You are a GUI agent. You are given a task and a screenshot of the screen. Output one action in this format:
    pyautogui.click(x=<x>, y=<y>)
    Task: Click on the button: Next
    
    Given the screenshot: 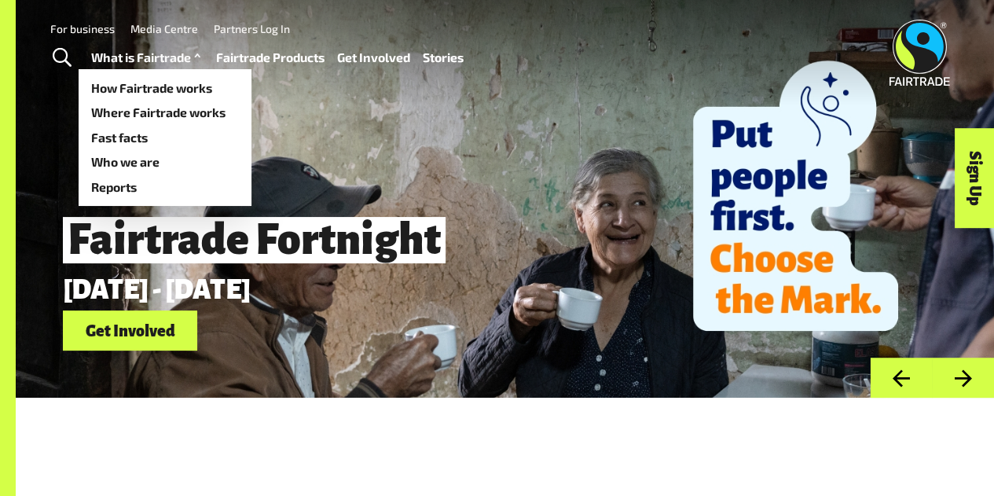 What is the action you would take?
    pyautogui.click(x=962, y=377)
    